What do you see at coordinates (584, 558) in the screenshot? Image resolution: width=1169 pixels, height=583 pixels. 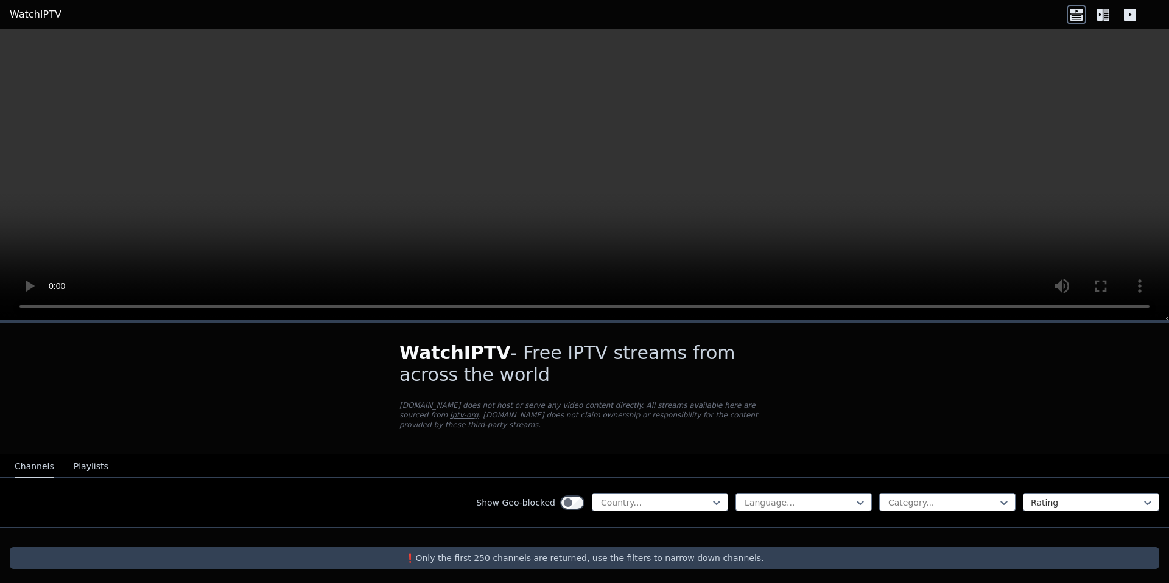 I see `p: ❗️Only the first 250 channels are returned, use the filters to narrow down channels.` at bounding box center [584, 558].